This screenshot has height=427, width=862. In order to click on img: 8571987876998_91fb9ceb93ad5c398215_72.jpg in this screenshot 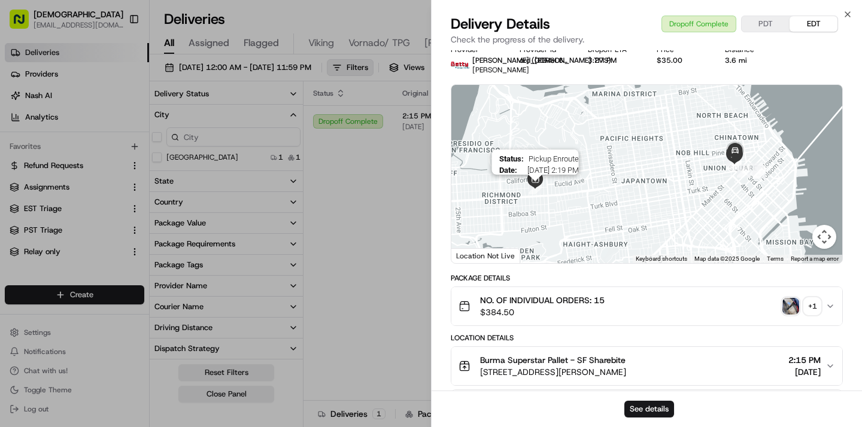, I will do `click(36, 125)`.